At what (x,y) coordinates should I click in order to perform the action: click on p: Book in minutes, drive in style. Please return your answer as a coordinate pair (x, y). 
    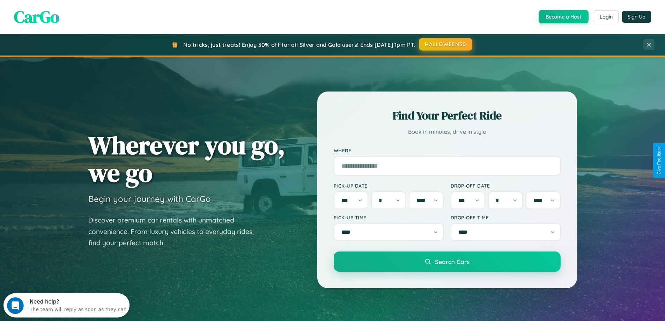
    Looking at the image, I should click on (447, 132).